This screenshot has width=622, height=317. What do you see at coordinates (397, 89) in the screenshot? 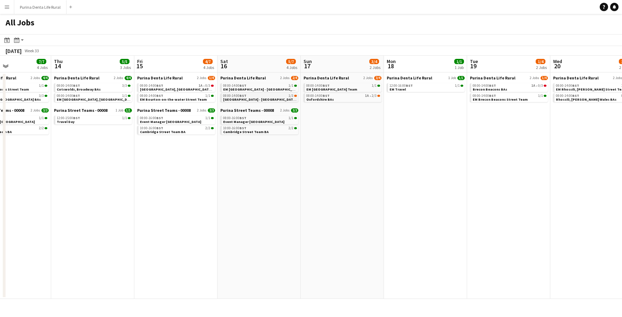
I see `span: EM Travel` at bounding box center [397, 89].